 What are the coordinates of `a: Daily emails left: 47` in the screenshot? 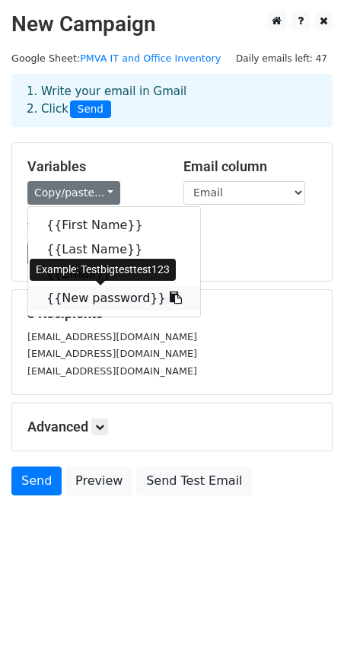 It's located at (282, 58).